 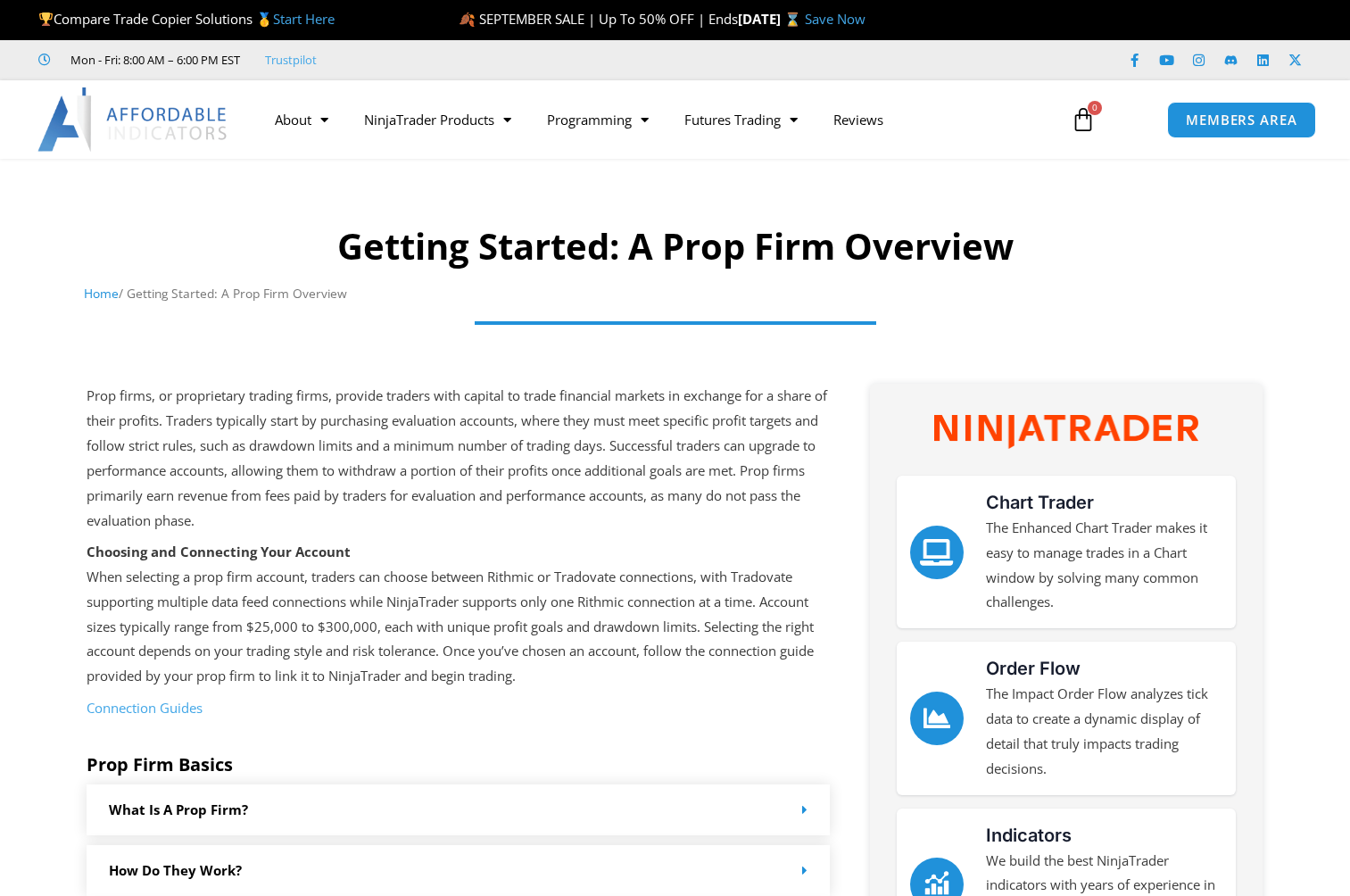 What do you see at coordinates (598, 19) in the screenshot?
I see `span: 🍂 SEPTEMBER SALE | Up To 50% OFF | Ends` at bounding box center [598, 19].